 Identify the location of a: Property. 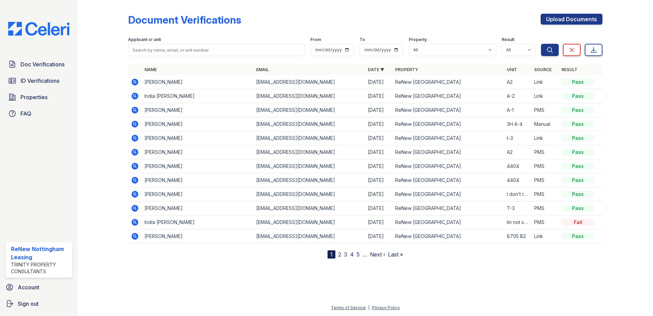
(406, 69).